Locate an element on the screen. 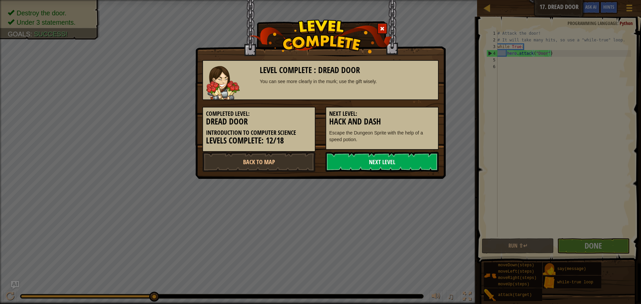  h5: Next Level: is located at coordinates (382, 114).